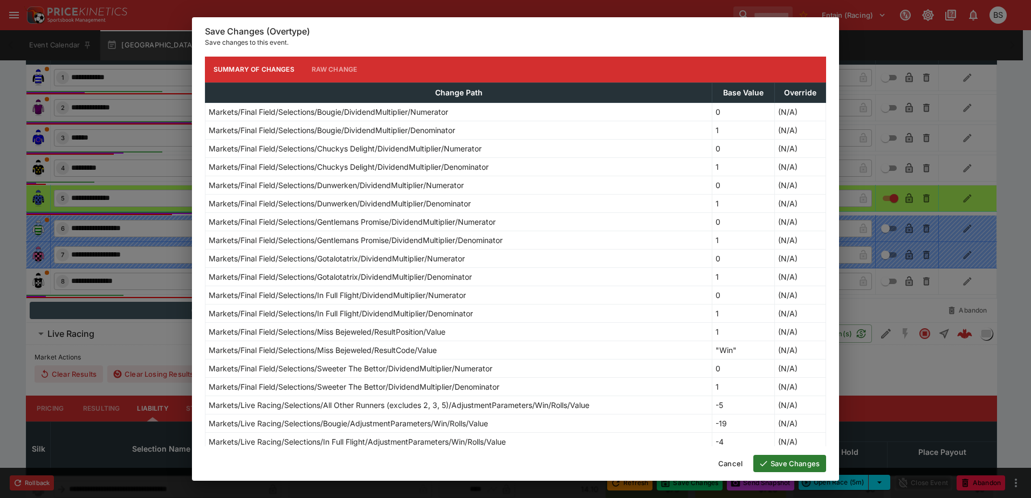  Describe the element at coordinates (354, 387) in the screenshot. I see `p: Markets/Final Field/Selections/Sweeter The Bettor/DividendMultiplier/Denominator` at that location.